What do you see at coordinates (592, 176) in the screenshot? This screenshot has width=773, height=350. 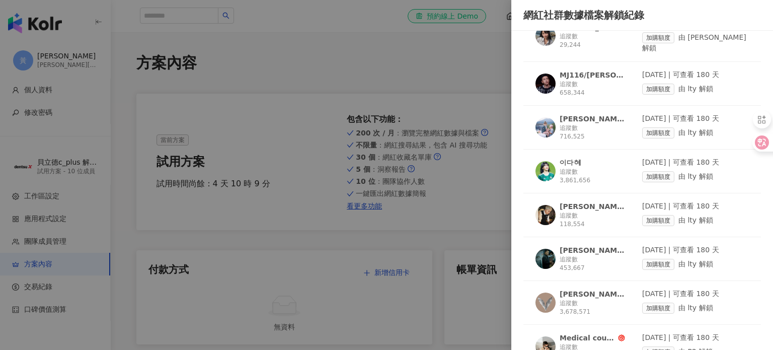 I see `div: 追蹤數 3,861,656` at bounding box center [592, 176].